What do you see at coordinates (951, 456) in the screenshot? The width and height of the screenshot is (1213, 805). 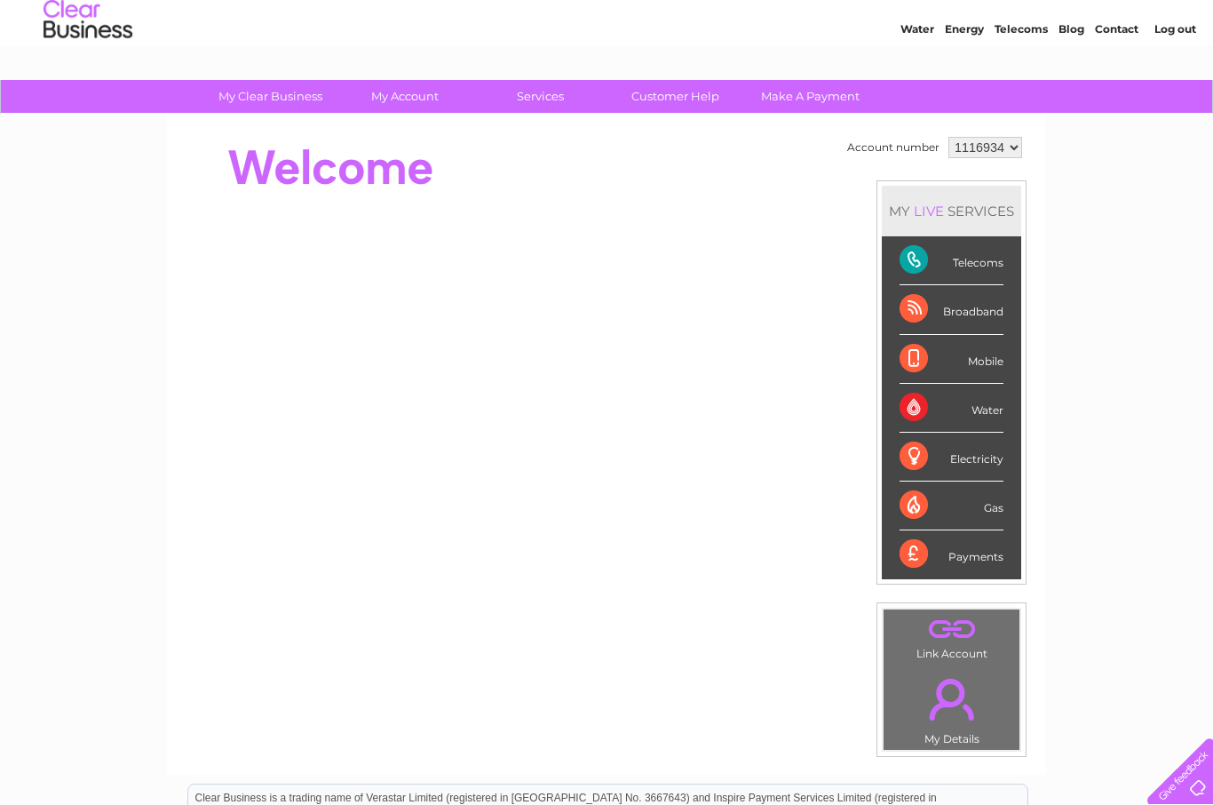 I see `div: Electricity` at bounding box center [951, 456].